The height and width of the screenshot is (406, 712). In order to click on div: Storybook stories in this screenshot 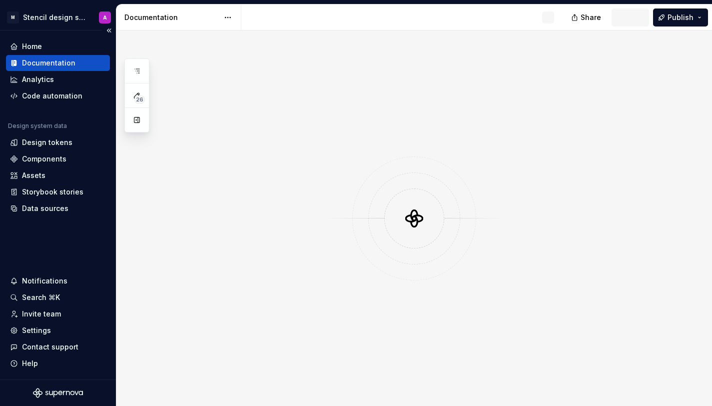, I will do `click(52, 192)`.